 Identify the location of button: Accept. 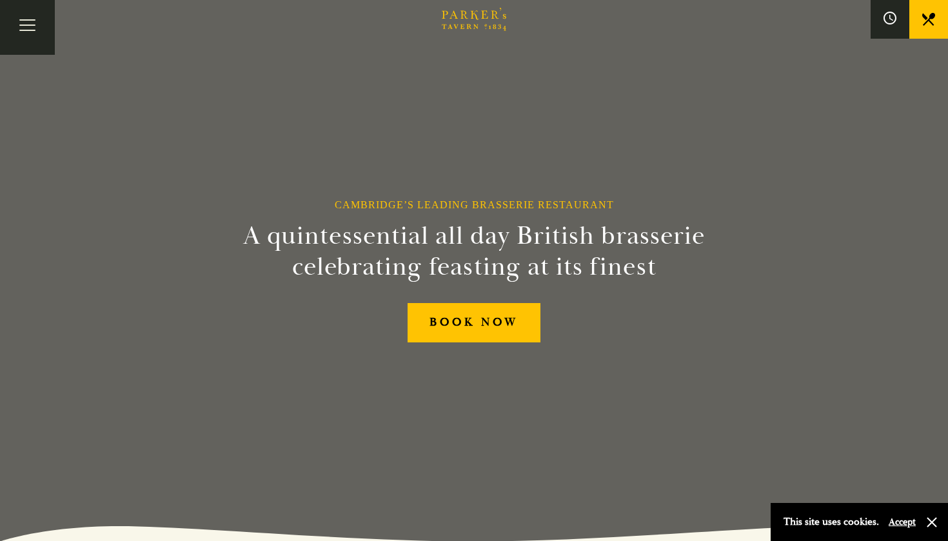
(902, 522).